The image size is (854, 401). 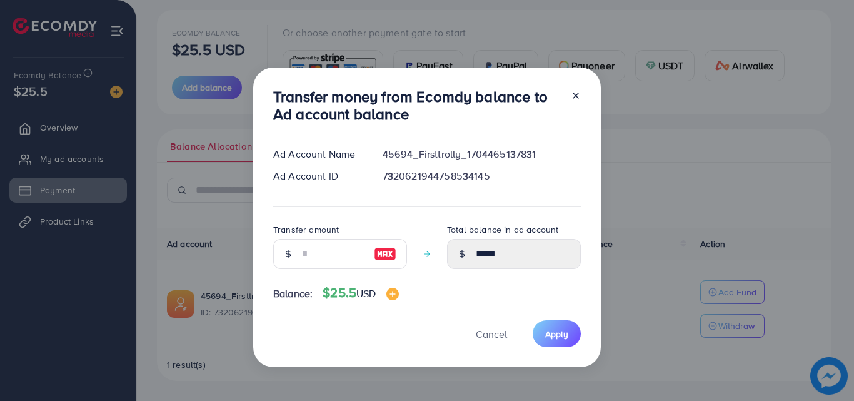 I want to click on span: USD, so click(x=366, y=293).